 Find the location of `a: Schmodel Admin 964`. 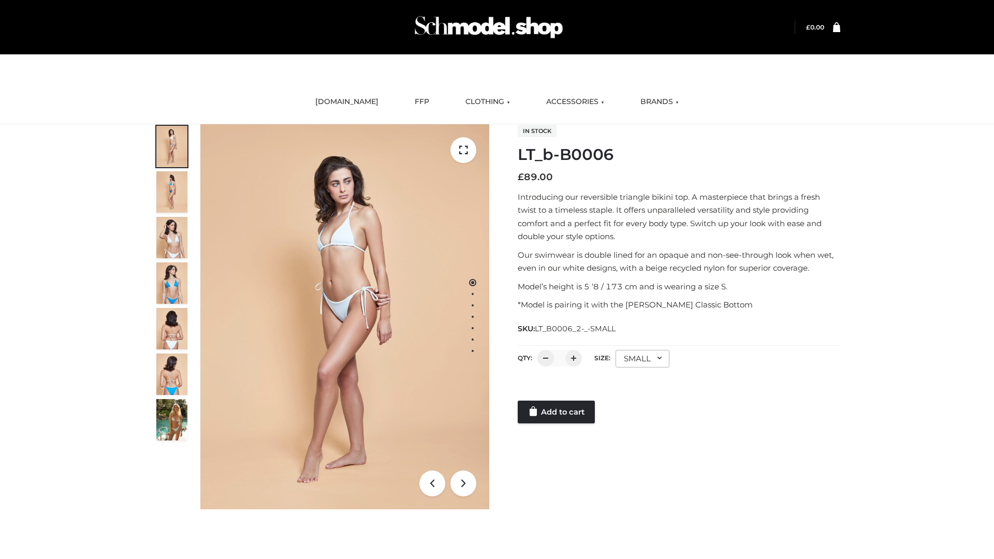

a: Schmodel Admin 964 is located at coordinates (489, 27).